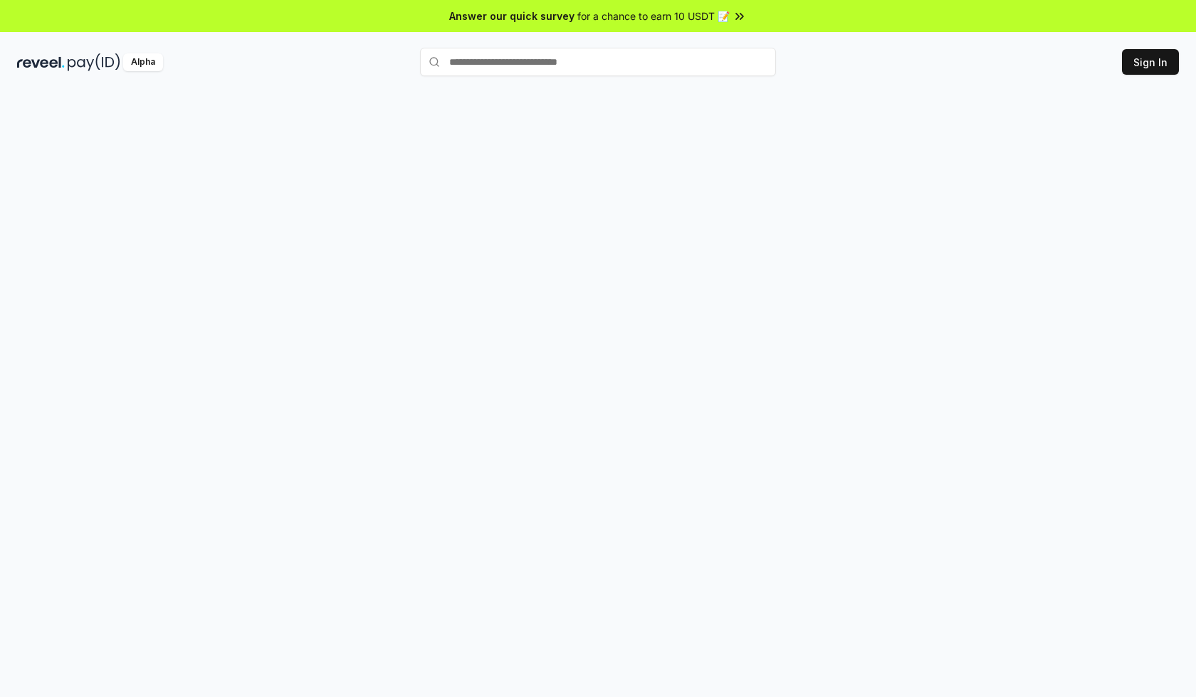 The height and width of the screenshot is (697, 1196). What do you see at coordinates (653, 16) in the screenshot?
I see `span: for a chance to earn 10 USDT 📝` at bounding box center [653, 16].